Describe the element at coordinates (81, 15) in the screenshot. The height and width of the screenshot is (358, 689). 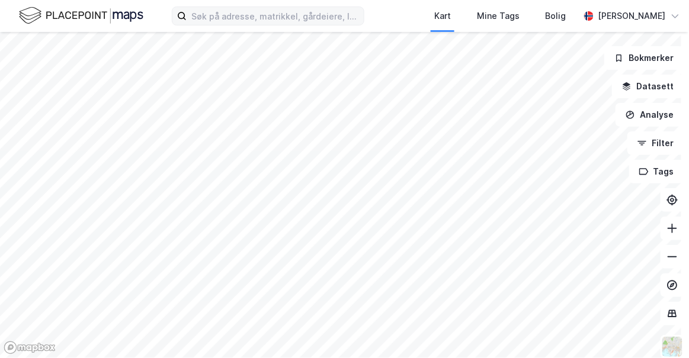
I see `img: logo.f888ab2527a4732fd821a326f86c7f29.svg` at that location.